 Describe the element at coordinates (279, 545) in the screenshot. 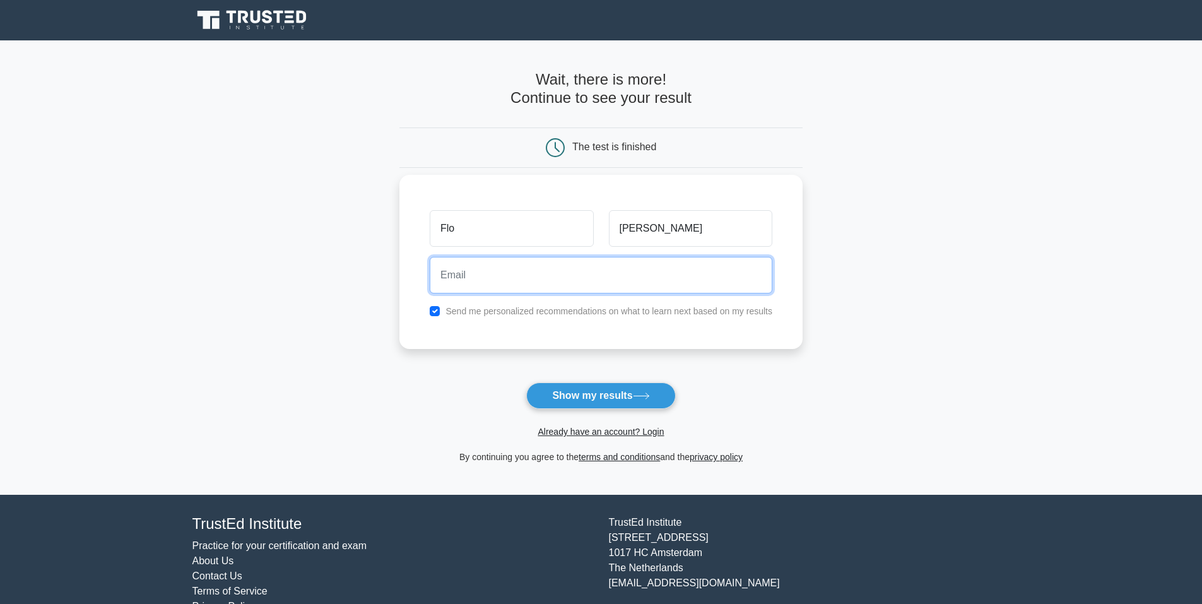

I see `a: Practice for your certification and exam` at that location.